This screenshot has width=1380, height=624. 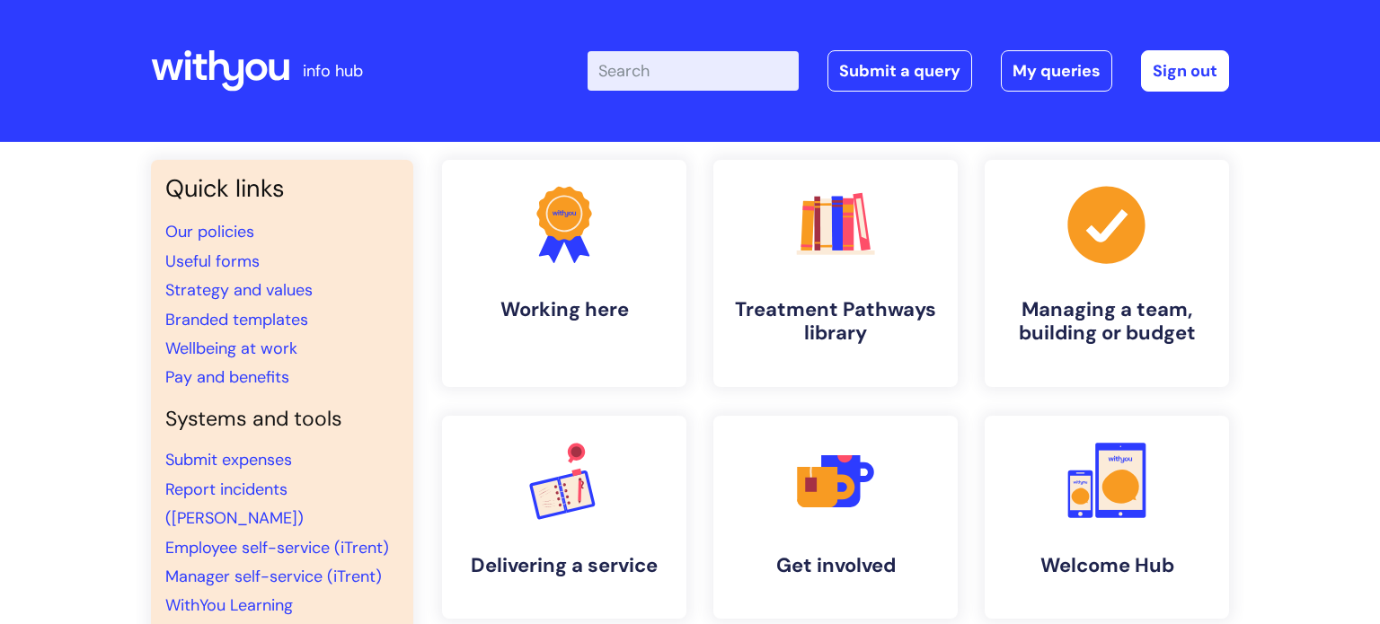 I want to click on h4: Get involved, so click(x=835, y=566).